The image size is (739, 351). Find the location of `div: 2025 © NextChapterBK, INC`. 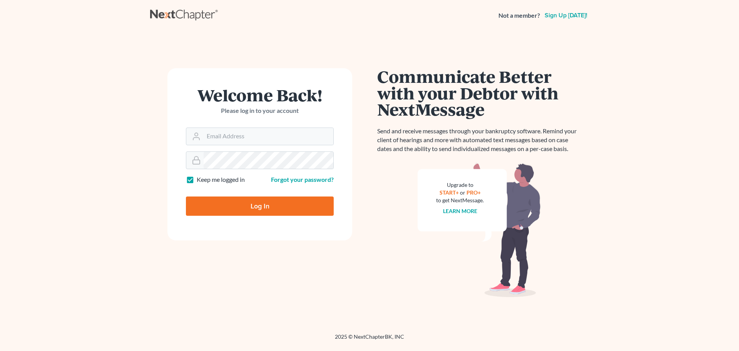

div: 2025 © NextChapterBK, INC is located at coordinates (370, 339).